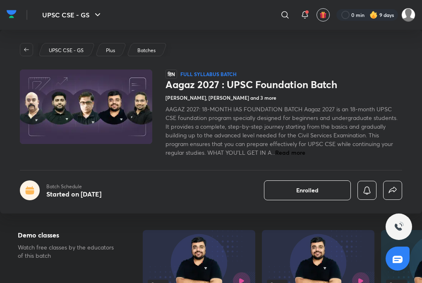 The height and width of the screenshot is (283, 422). What do you see at coordinates (209, 74) in the screenshot?
I see `p: Full Syllabus Batch` at bounding box center [209, 74].